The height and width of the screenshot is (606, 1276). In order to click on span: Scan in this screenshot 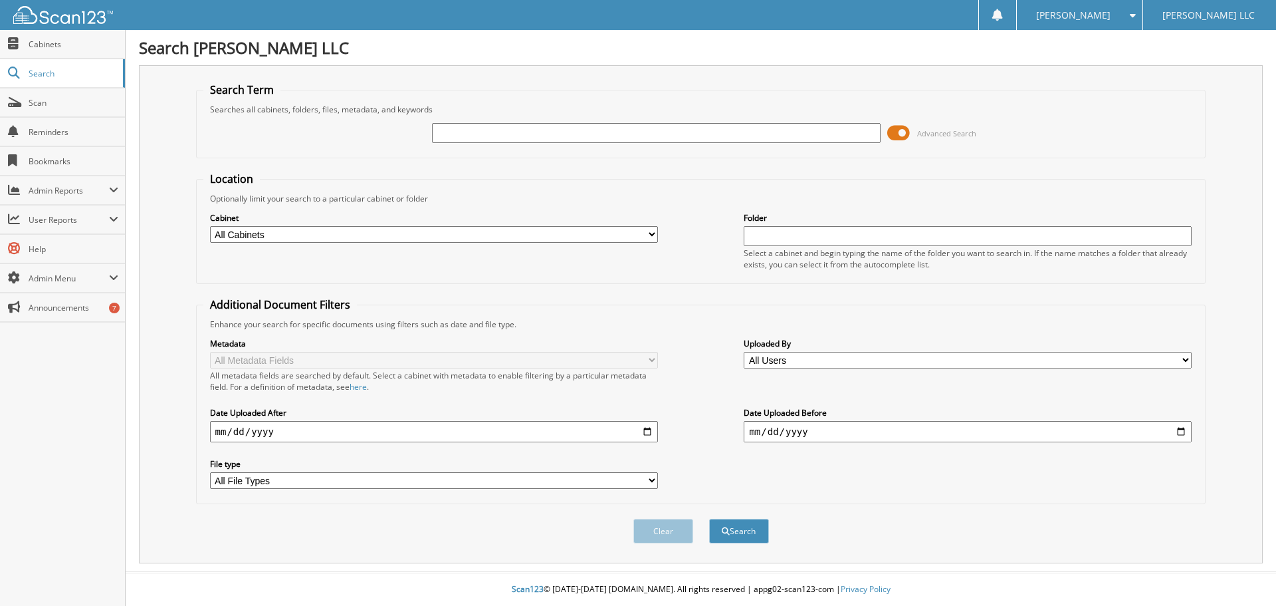, I will do `click(73, 102)`.